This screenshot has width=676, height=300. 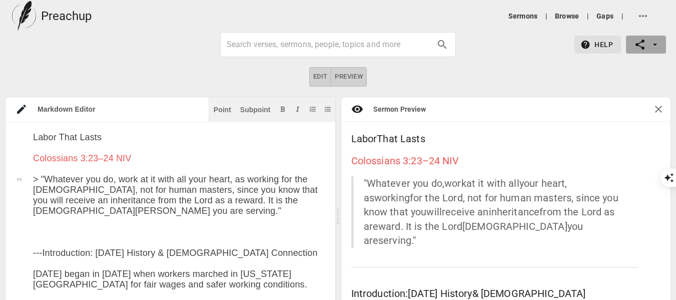 What do you see at coordinates (329, 45) in the screenshot?
I see `input: Search sermons` at bounding box center [329, 45].